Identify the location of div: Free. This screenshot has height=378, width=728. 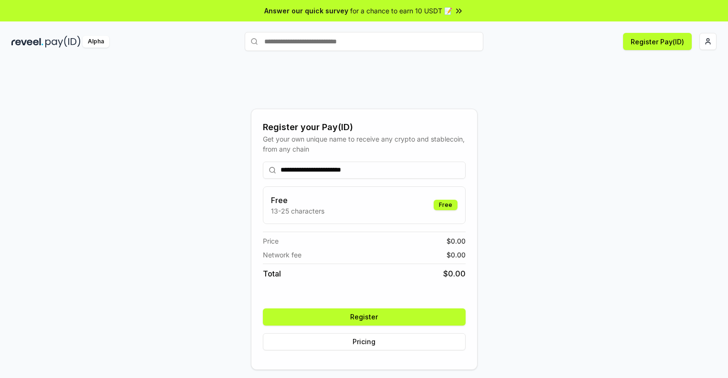
(445, 205).